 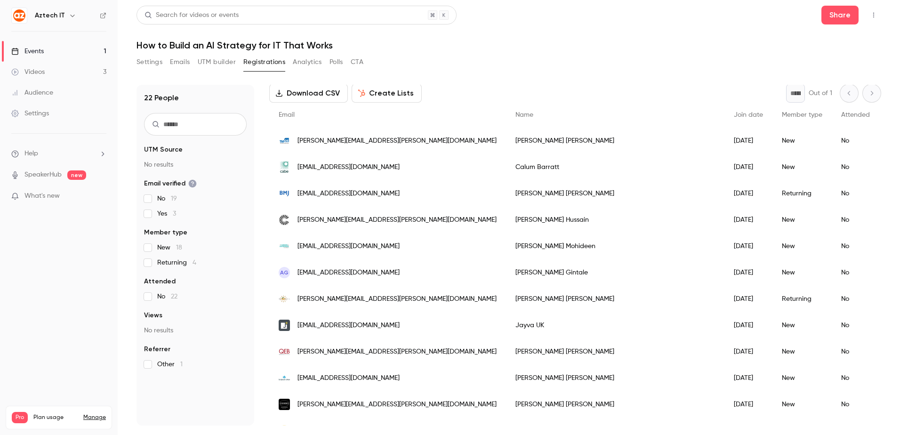 I want to click on span: Returning, so click(x=177, y=263).